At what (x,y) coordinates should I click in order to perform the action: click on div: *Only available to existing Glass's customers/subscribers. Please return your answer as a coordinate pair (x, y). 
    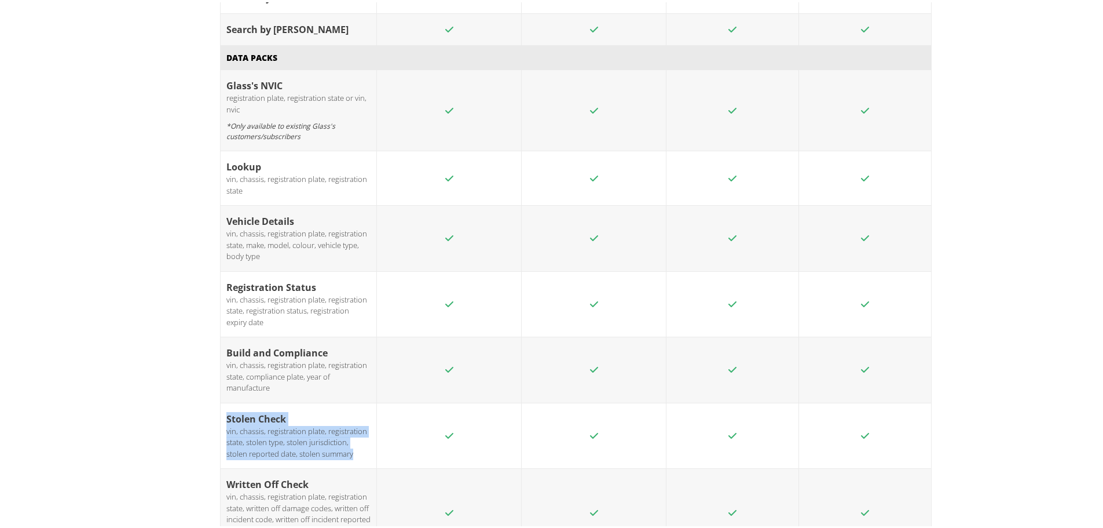
    Looking at the image, I should click on (298, 126).